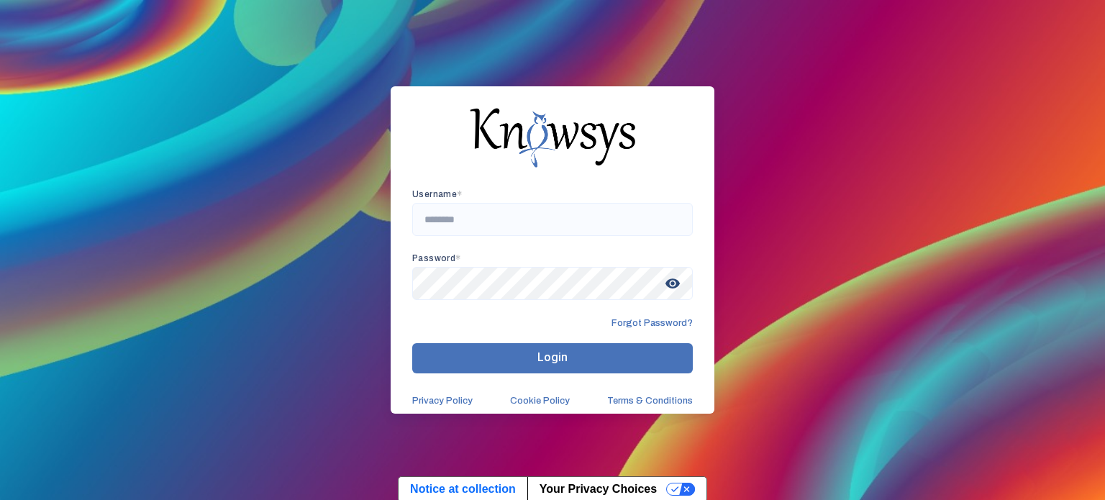  Describe the element at coordinates (540, 401) in the screenshot. I see `a: Cookie Policy` at that location.